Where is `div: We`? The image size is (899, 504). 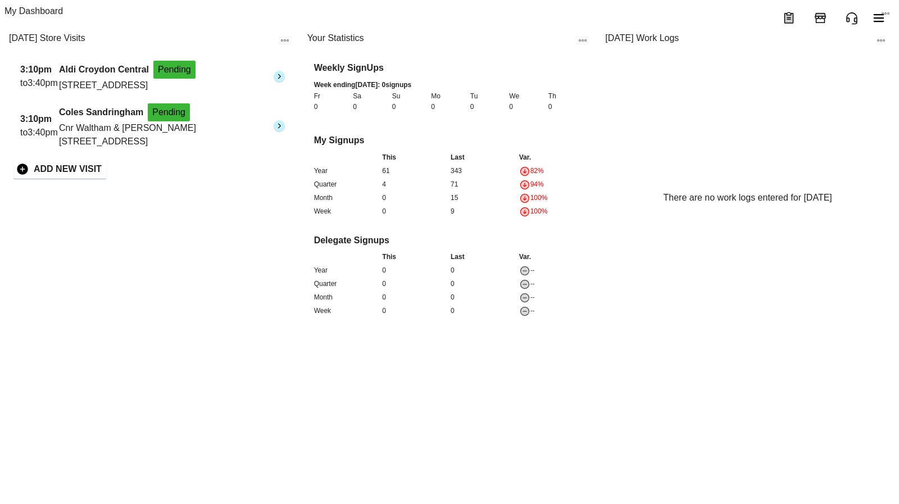
div: We is located at coordinates (528, 97).